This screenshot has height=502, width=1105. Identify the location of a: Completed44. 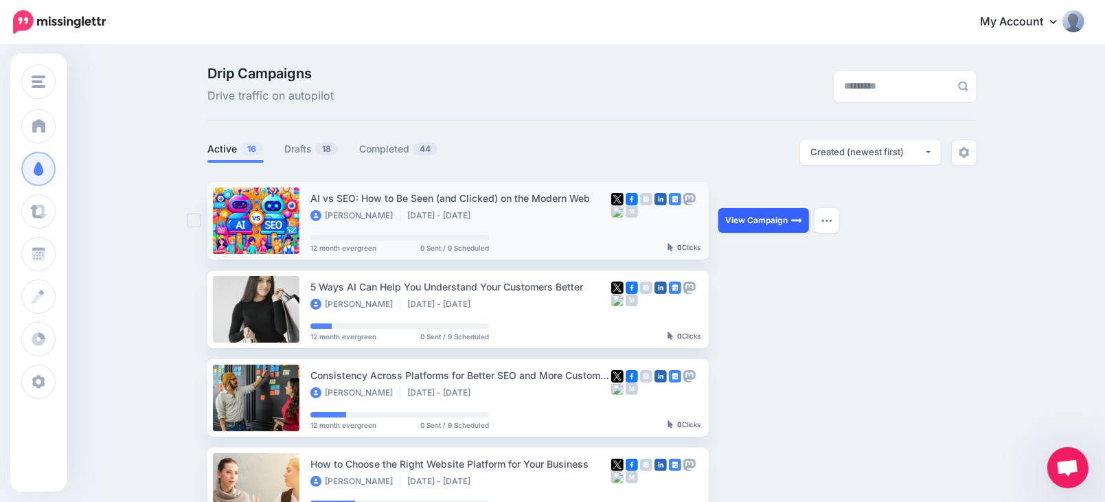
(398, 149).